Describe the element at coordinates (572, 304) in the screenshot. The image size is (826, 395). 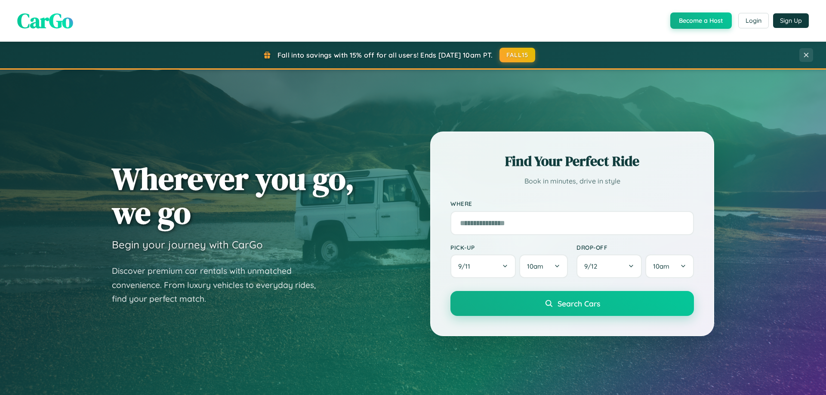
I see `button: Search Cars` at that location.